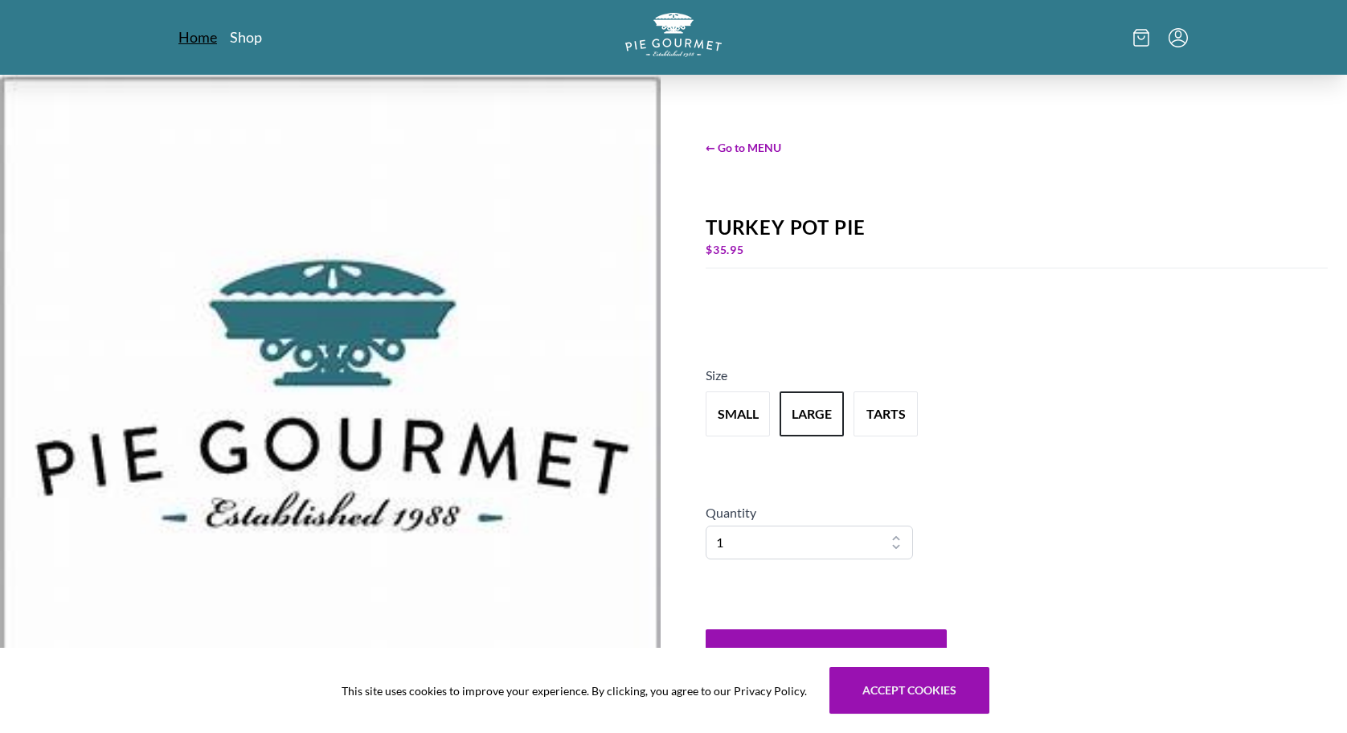  I want to click on button: Accept cookies, so click(909, 690).